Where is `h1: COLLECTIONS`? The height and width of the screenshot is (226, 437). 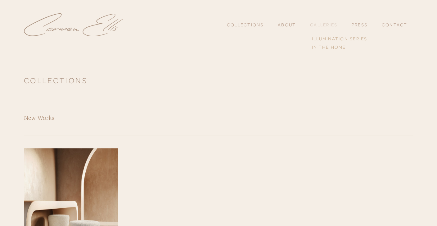 h1: COLLECTIONS is located at coordinates (219, 80).